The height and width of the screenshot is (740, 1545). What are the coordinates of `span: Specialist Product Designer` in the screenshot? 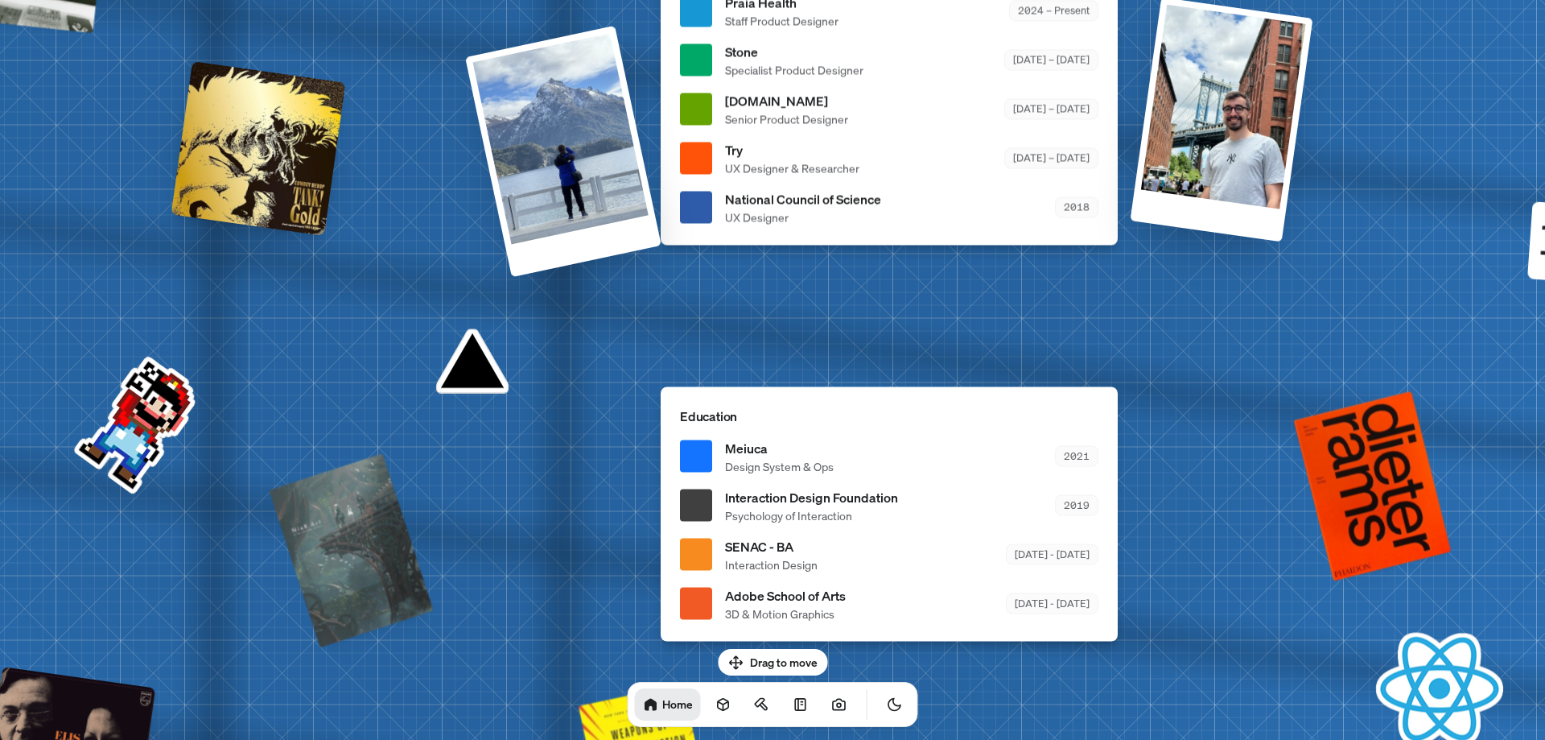 It's located at (794, 69).